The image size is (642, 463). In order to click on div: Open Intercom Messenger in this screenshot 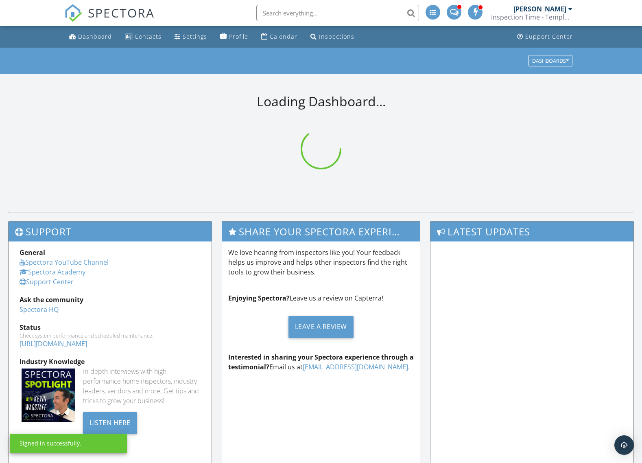, I will do `click(624, 445)`.